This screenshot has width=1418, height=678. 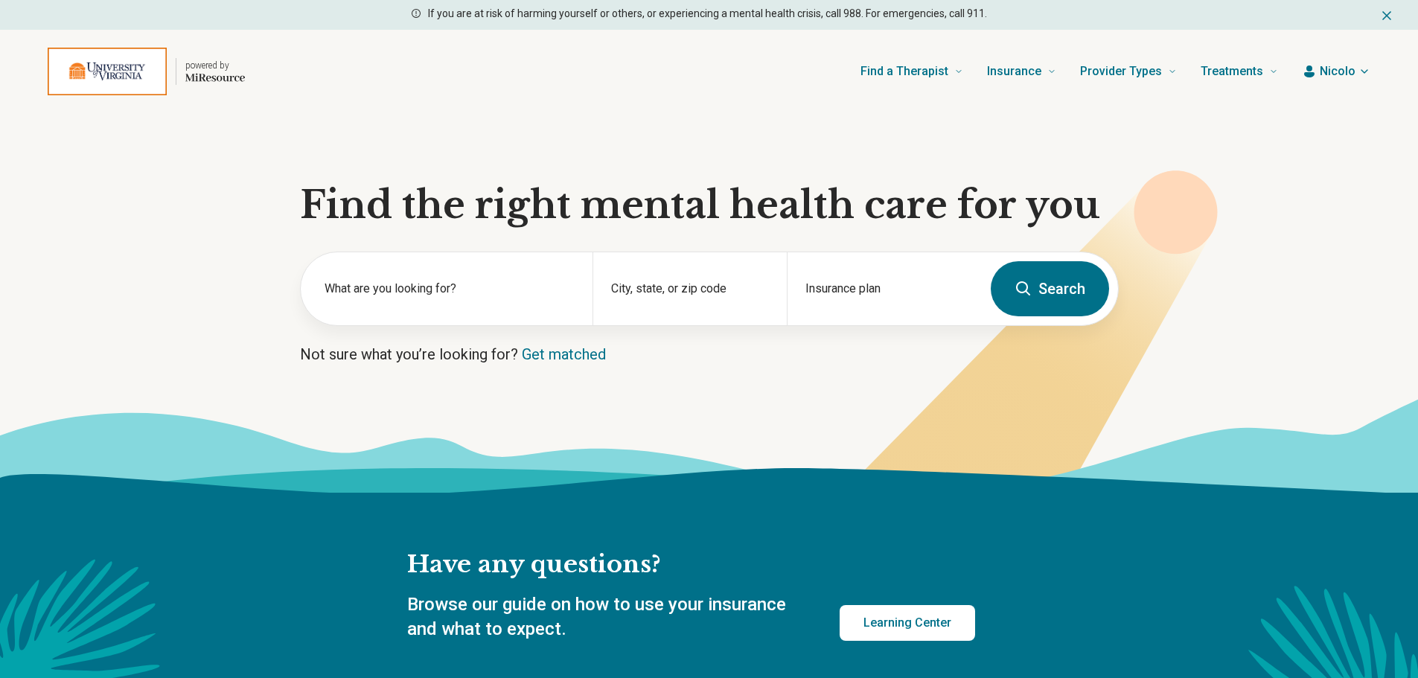 What do you see at coordinates (691, 565) in the screenshot?
I see `h2: Have any questions?` at bounding box center [691, 565].